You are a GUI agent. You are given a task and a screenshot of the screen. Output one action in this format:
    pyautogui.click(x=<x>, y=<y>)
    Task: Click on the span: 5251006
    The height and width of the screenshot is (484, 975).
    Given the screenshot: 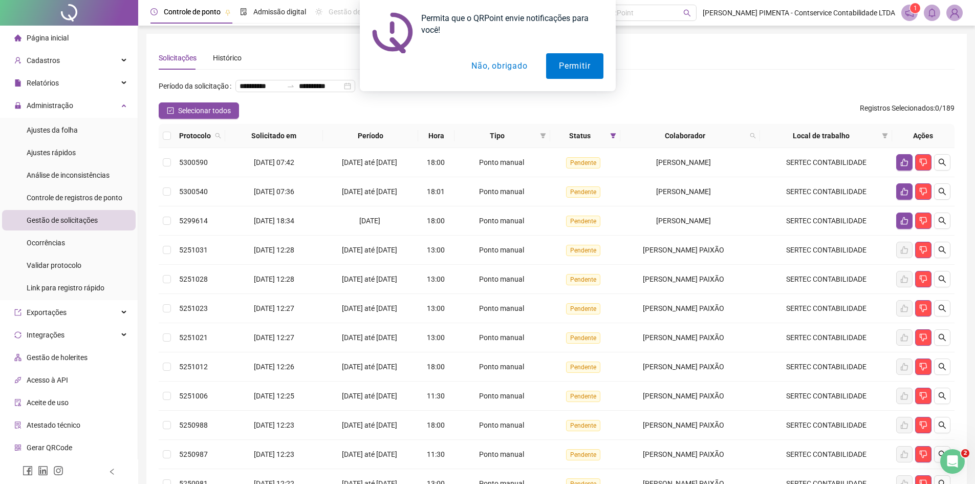 What is the action you would take?
    pyautogui.click(x=193, y=396)
    